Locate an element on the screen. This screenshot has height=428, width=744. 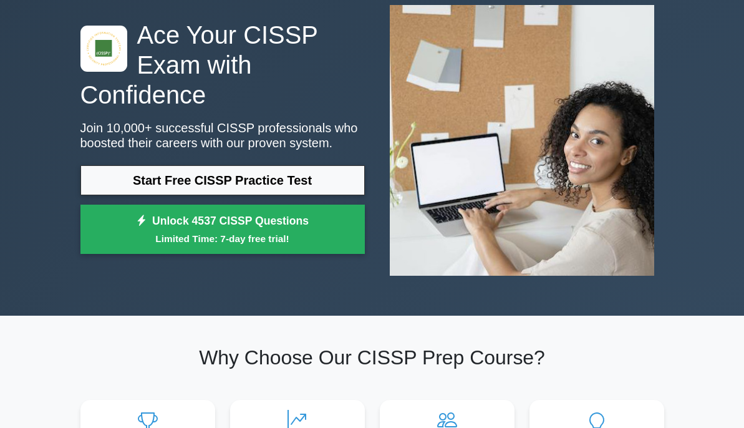
h1: Ace Your CISSP Exam with Confidence is located at coordinates (223, 65).